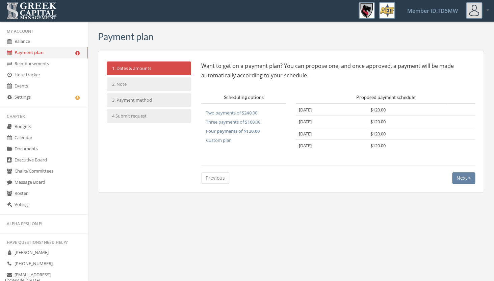 This screenshot has height=281, width=494. I want to click on button: Next », so click(464, 178).